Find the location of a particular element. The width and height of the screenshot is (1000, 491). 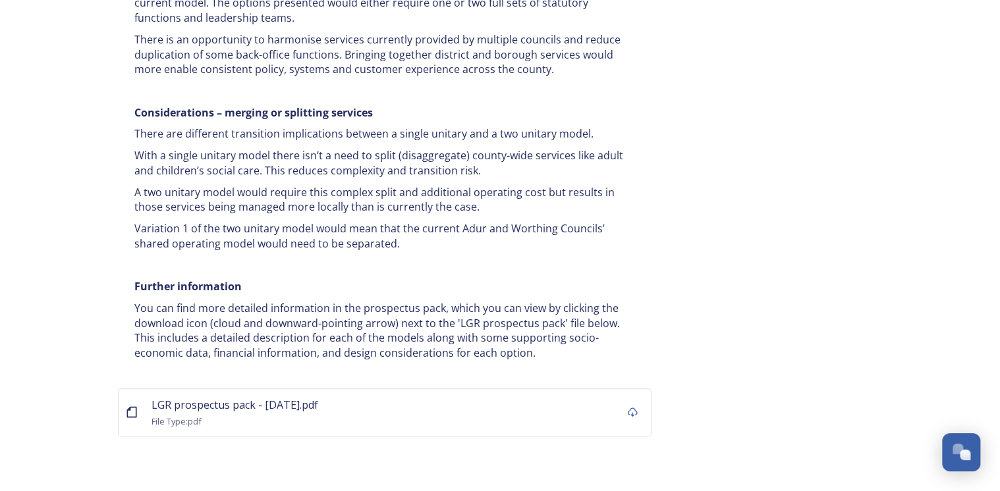

p: Variation 1 of the two unitary model would mean that the current Adur and Worthing Councils’ shar... is located at coordinates (385, 236).